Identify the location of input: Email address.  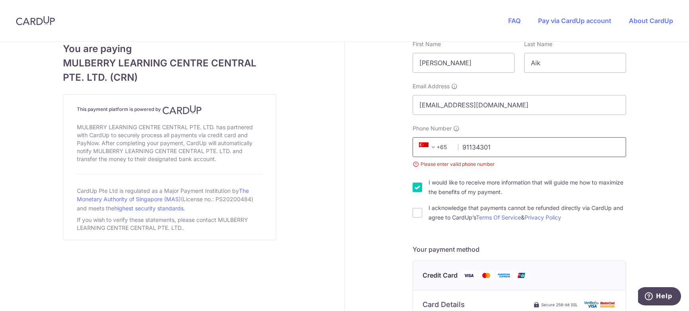
(519, 105).